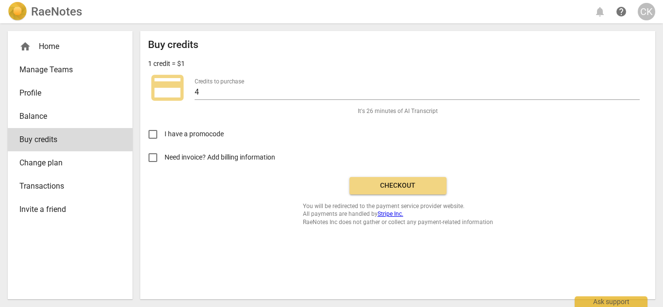  What do you see at coordinates (390, 214) in the screenshot?
I see `a: Stripe Inc.` at bounding box center [390, 214].